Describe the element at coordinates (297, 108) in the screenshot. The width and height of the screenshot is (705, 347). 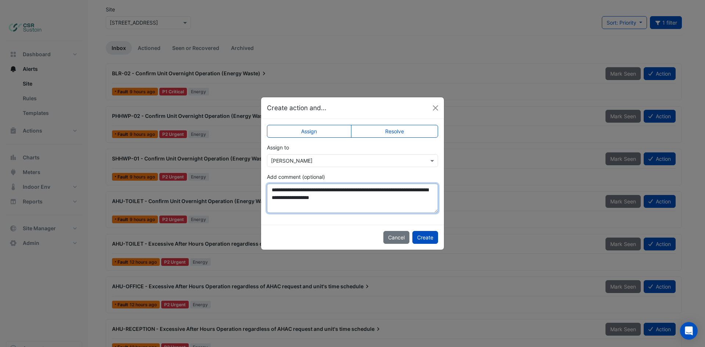
I see `h5: Create action and...` at that location.